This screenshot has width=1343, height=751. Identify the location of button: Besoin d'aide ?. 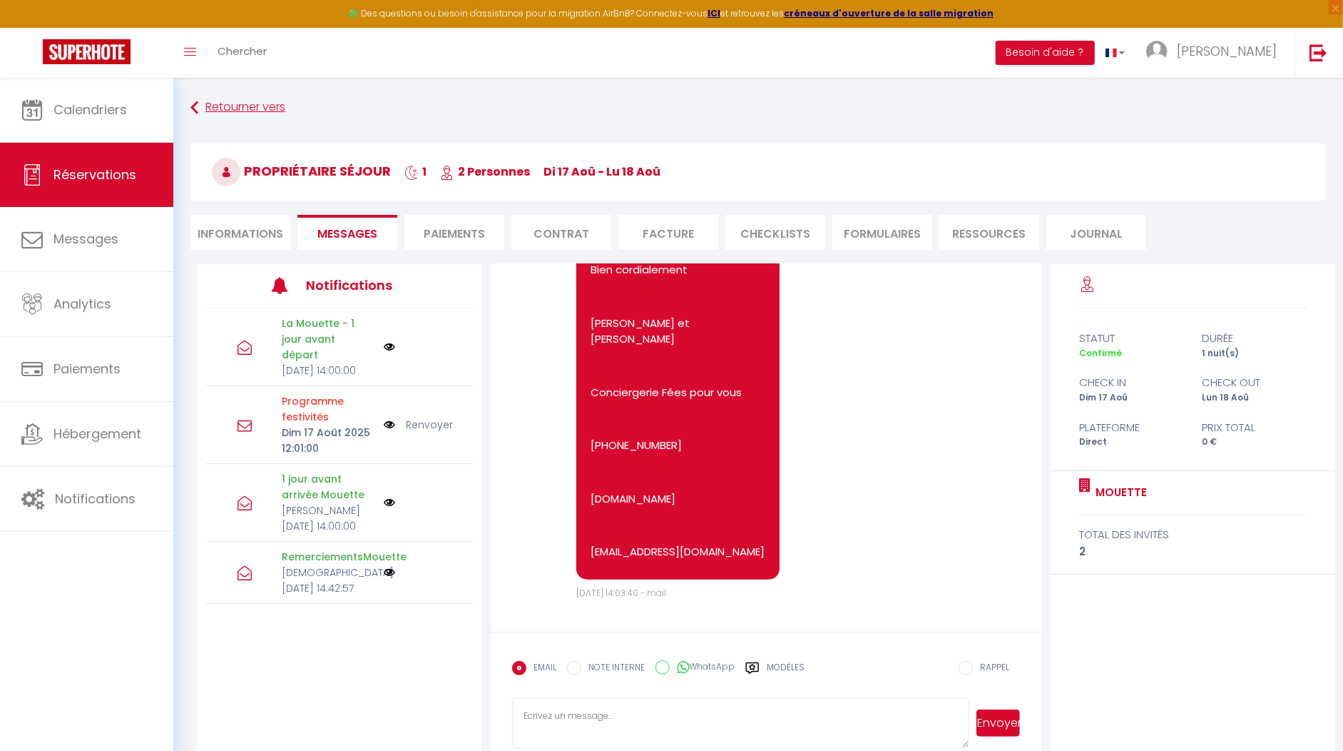
(1045, 53).